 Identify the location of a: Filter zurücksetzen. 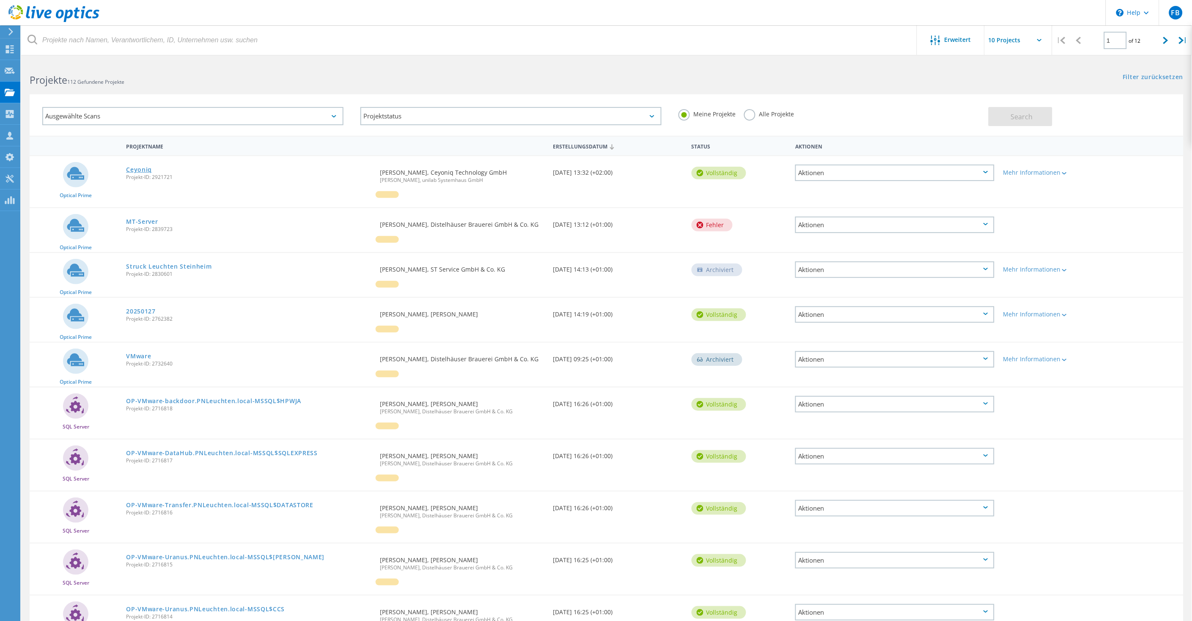
(1154, 77).